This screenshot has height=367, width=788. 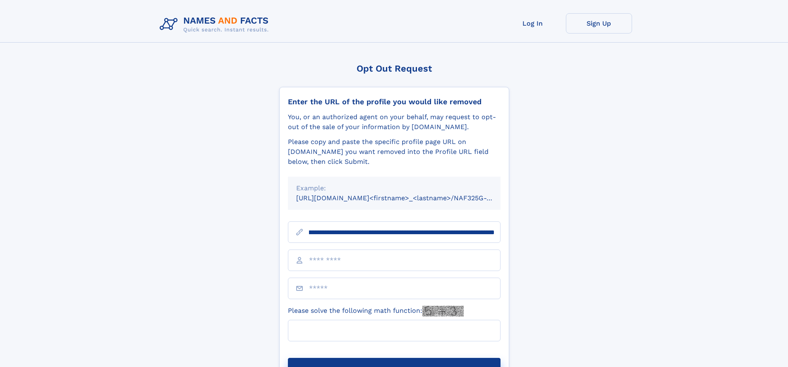 What do you see at coordinates (533, 23) in the screenshot?
I see `a: Log In` at bounding box center [533, 23].